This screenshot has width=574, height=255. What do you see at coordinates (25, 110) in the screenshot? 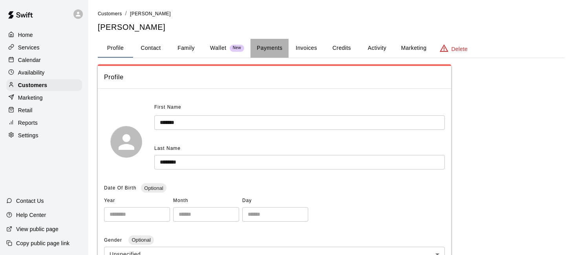
I see `p: Retail` at bounding box center [25, 110].